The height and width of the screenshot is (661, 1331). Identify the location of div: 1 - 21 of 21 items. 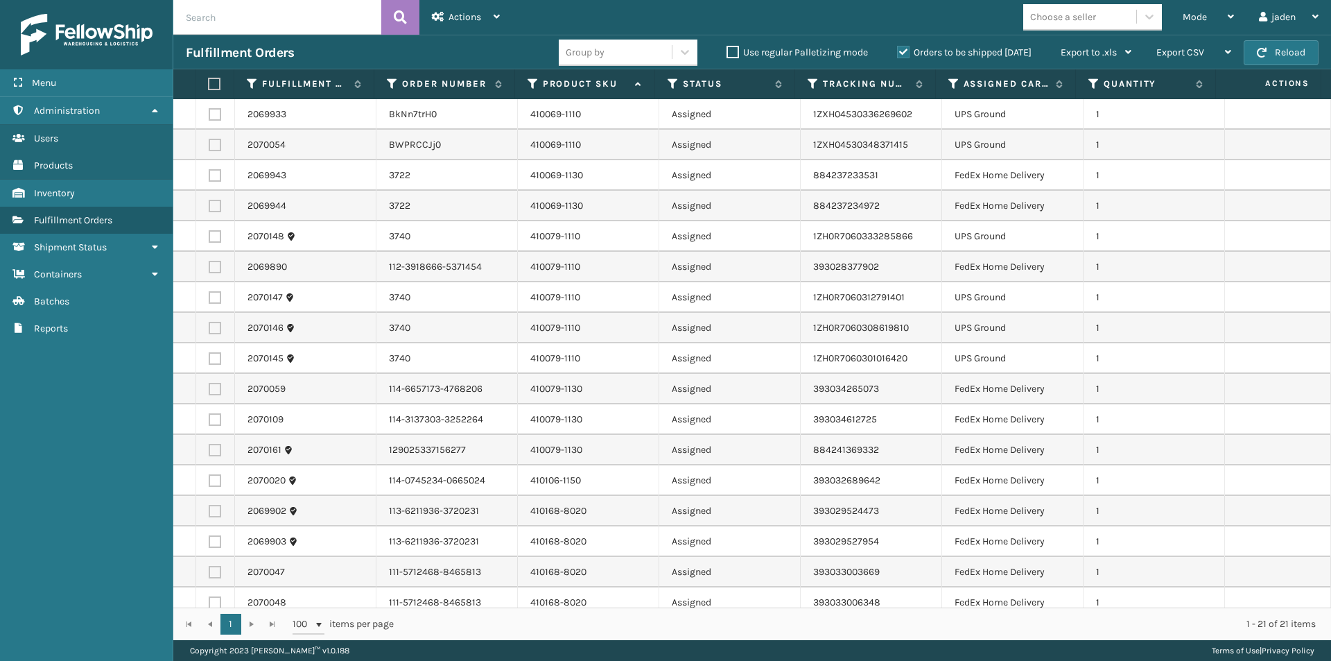
(864, 624).